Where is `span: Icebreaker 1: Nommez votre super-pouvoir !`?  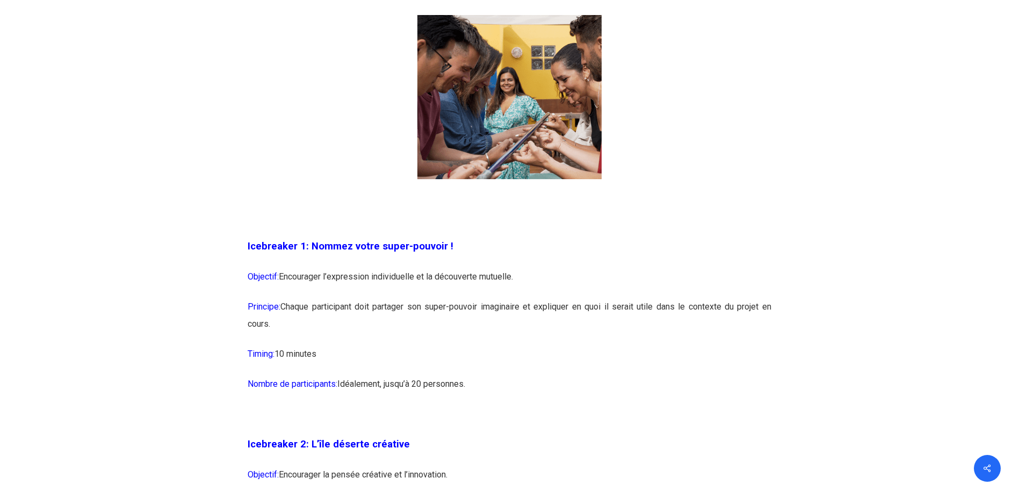 span: Icebreaker 1: Nommez votre super-pouvoir ! is located at coordinates (350, 246).